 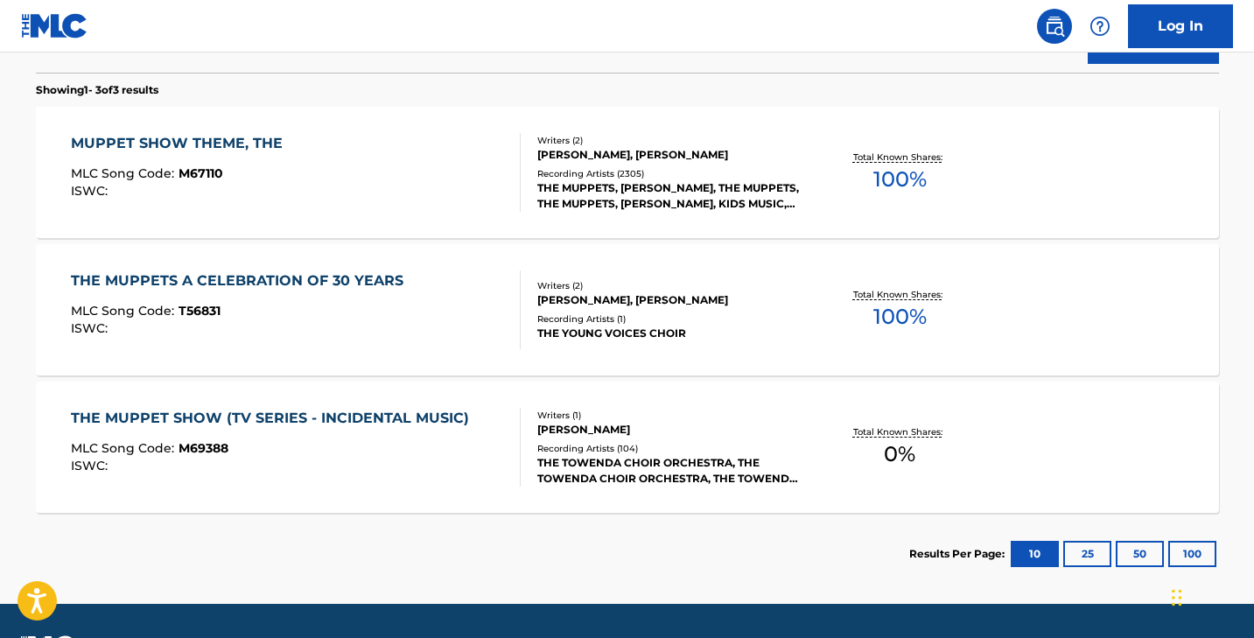 What do you see at coordinates (959, 554) in the screenshot?
I see `p: Results Per Page:` at bounding box center [959, 554].